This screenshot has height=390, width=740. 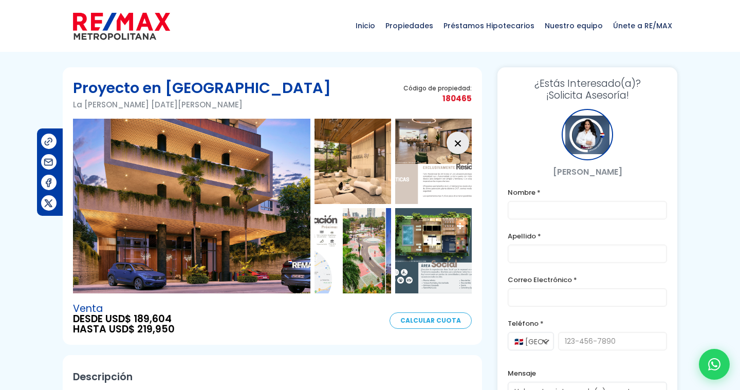 What do you see at coordinates (587, 192) in the screenshot?
I see `label: Nombre *` at bounding box center [587, 192].